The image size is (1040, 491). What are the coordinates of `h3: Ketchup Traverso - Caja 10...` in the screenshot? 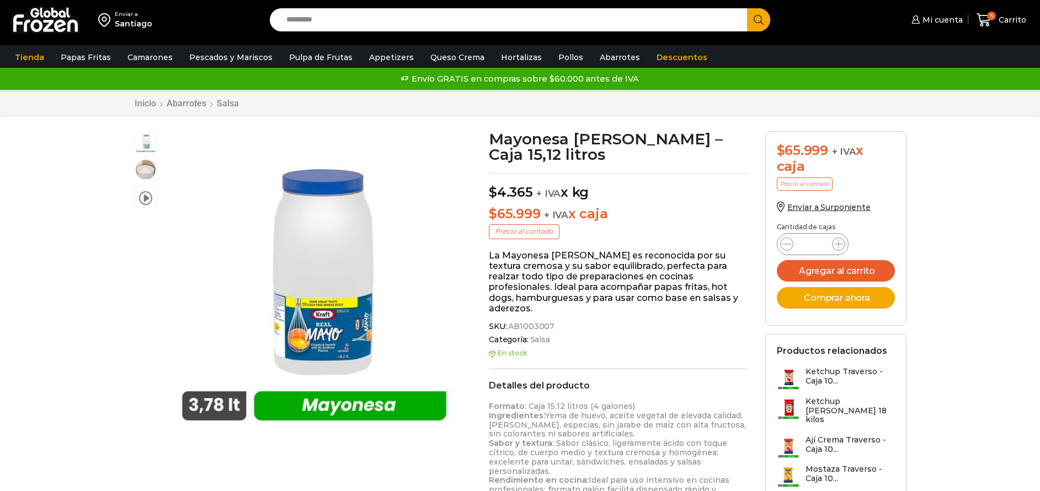 It's located at (850, 377).